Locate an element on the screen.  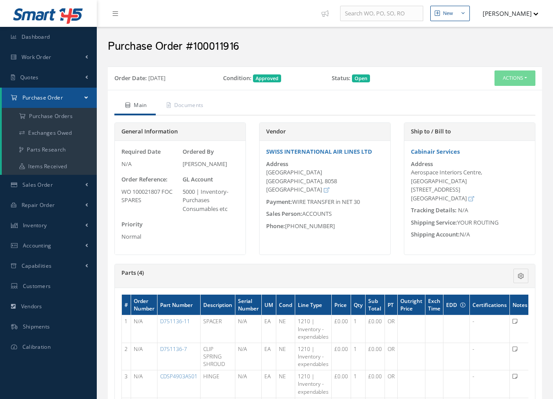
span: Dashboard is located at coordinates (36, 37).